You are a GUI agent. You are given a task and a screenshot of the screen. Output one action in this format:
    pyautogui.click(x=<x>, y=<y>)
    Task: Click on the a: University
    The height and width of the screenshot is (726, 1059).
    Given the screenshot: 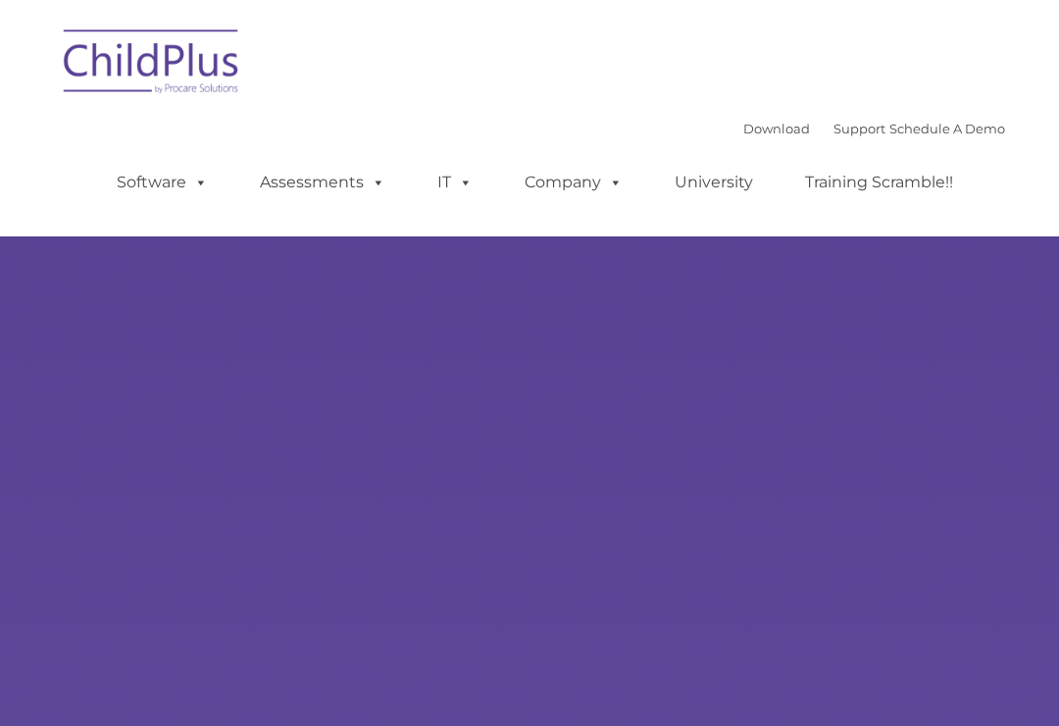 What is the action you would take?
    pyautogui.click(x=714, y=182)
    